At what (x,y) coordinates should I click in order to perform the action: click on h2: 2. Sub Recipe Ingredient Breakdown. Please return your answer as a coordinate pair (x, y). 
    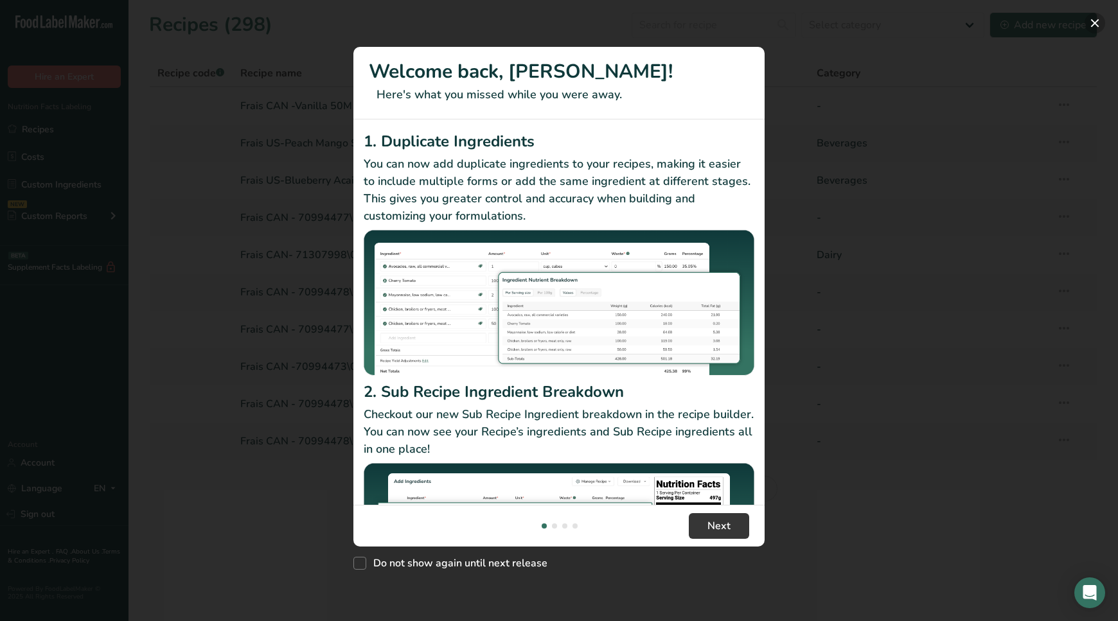
    Looking at the image, I should click on (559, 392).